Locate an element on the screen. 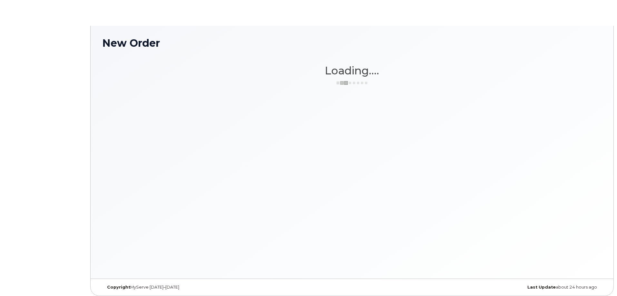 The height and width of the screenshot is (296, 617). h1: New Order is located at coordinates (352, 43).